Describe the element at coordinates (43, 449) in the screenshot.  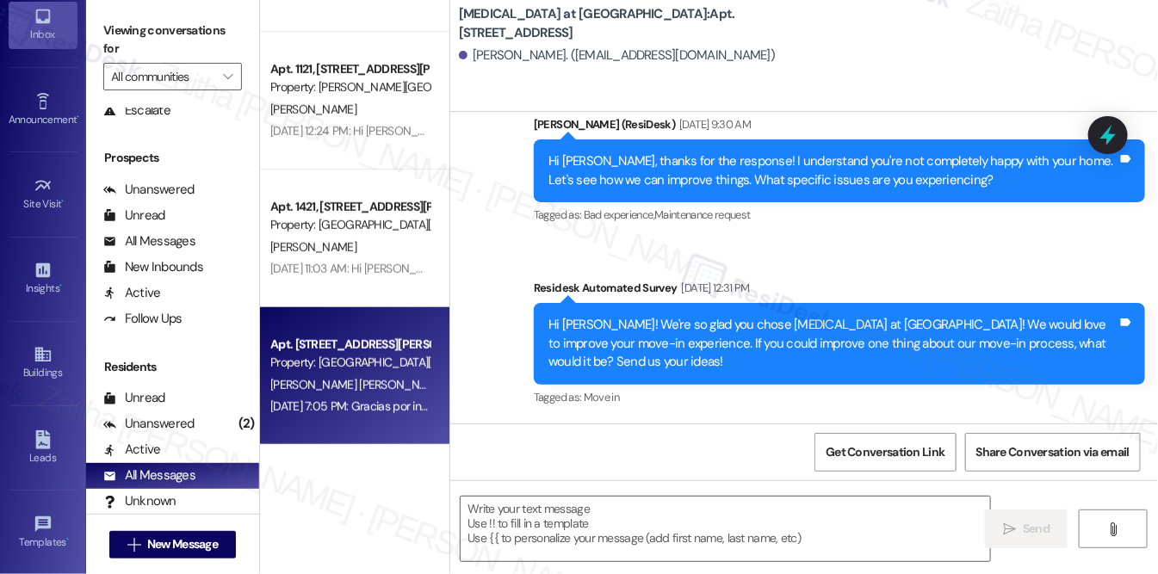
I see `a: Leads` at that location.